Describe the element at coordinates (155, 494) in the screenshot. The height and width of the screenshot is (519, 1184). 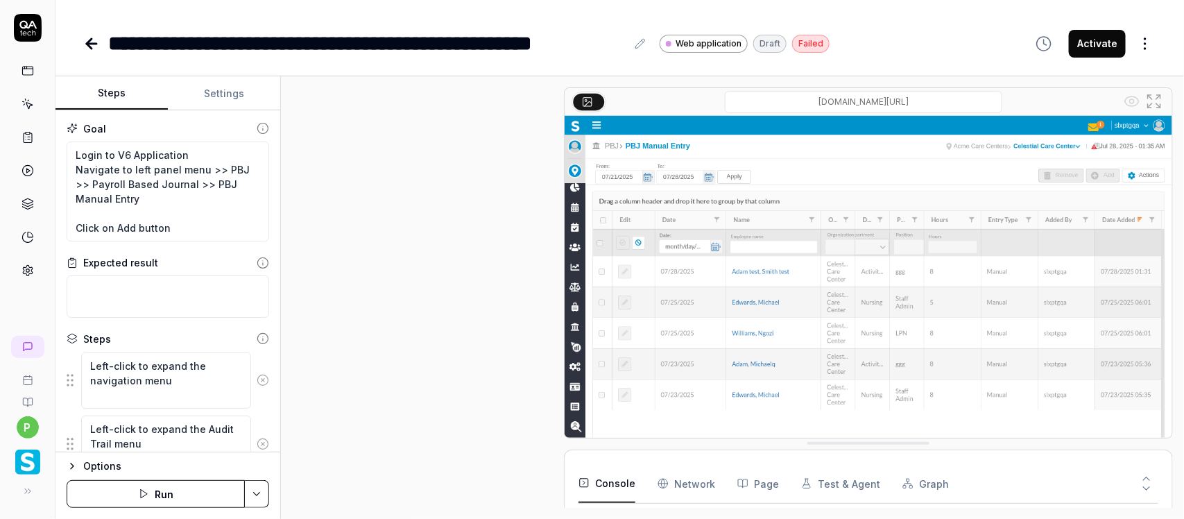
I see `button: Run` at that location.